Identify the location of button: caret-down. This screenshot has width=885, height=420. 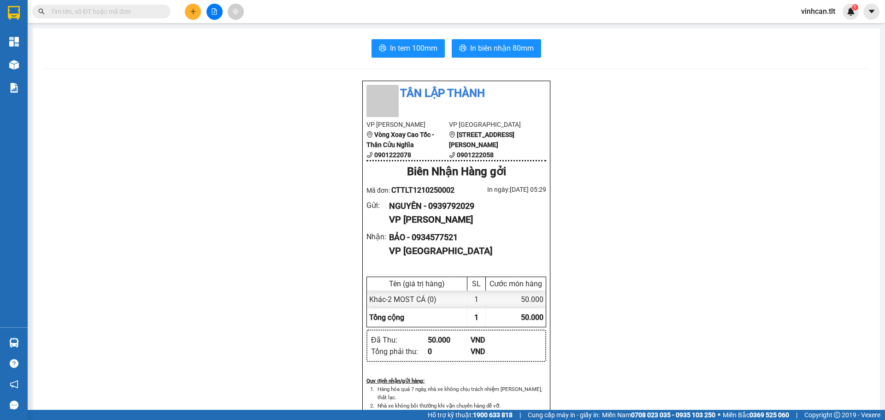
(871, 12).